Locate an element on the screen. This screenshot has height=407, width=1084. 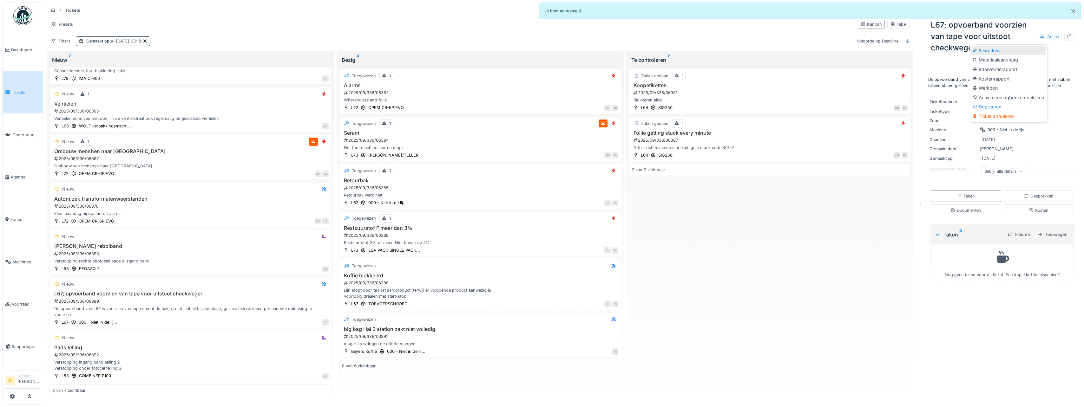
div: L67; opvoerband voorzien van tape voor uitstoot checkweger is located at coordinates (1002, 36).